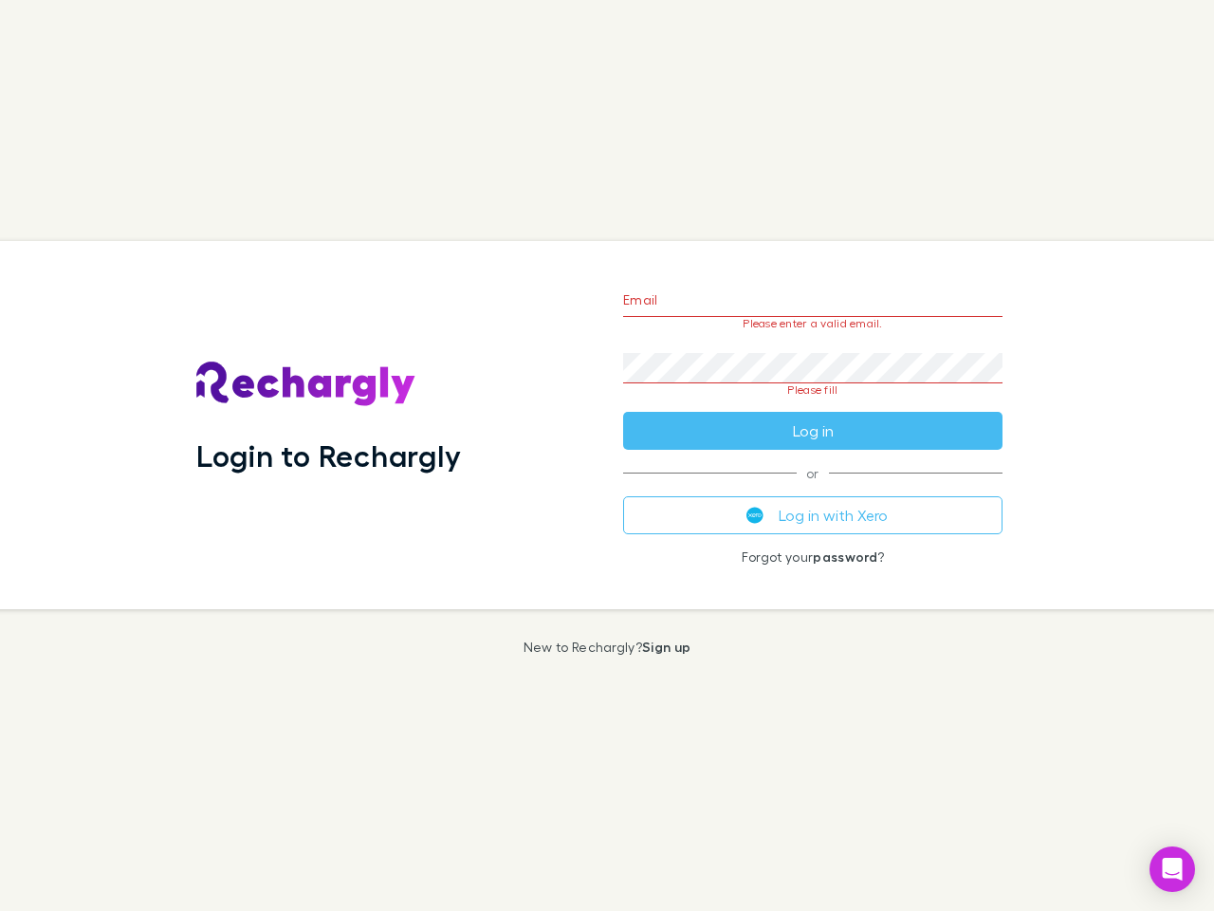 This screenshot has width=1214, height=911. I want to click on button: Log in with Xero, so click(813, 515).